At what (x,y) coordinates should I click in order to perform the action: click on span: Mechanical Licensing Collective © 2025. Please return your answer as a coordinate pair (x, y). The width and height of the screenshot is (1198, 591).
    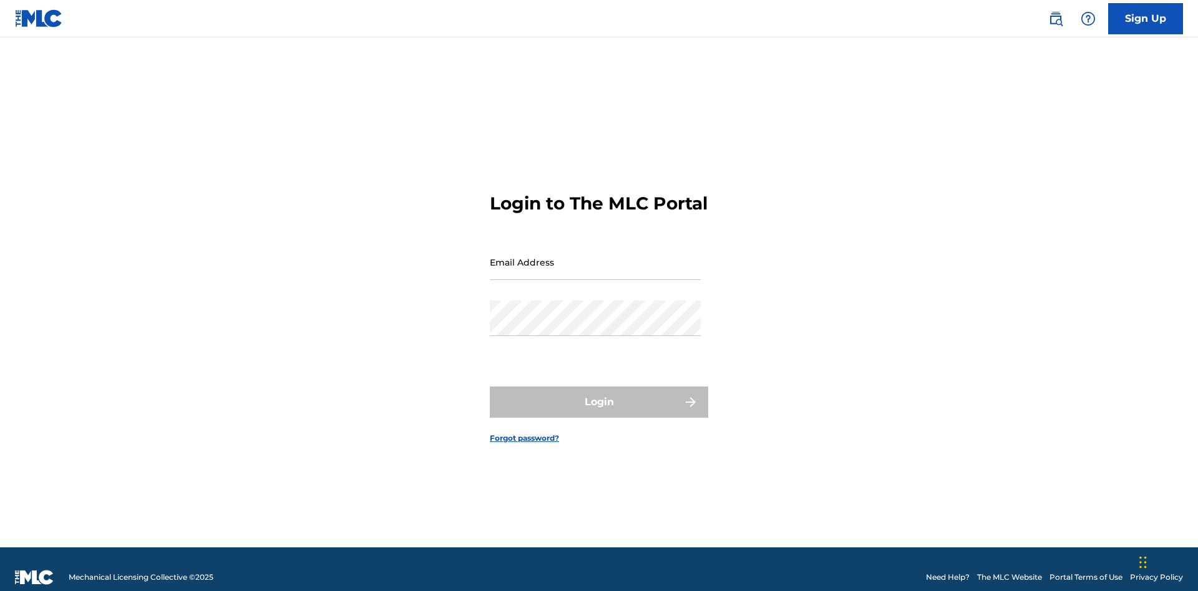
    Looking at the image, I should click on (141, 578).